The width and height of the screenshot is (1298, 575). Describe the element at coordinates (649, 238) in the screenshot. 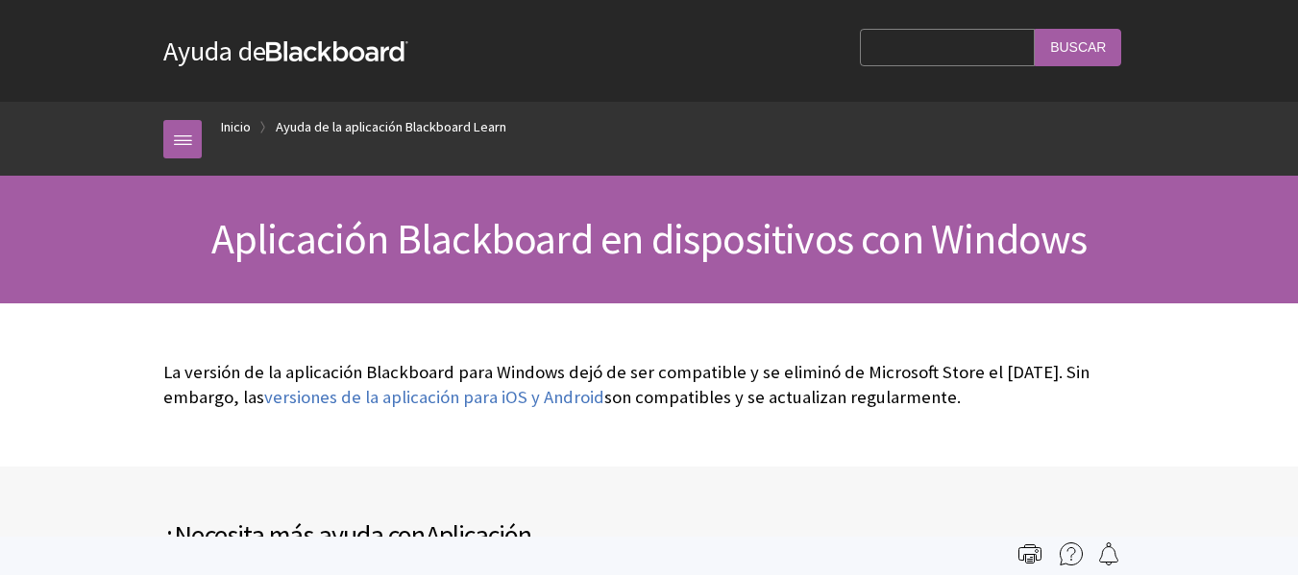

I see `span: Aplicación Blackboard en dispositivos con Windows` at that location.